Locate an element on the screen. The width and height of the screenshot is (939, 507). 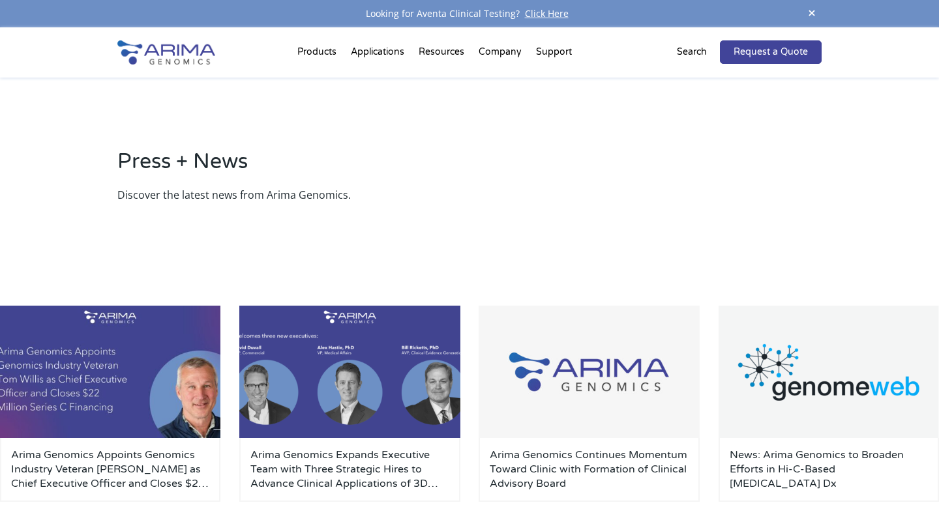
a: Request a Quote is located at coordinates (771, 52).